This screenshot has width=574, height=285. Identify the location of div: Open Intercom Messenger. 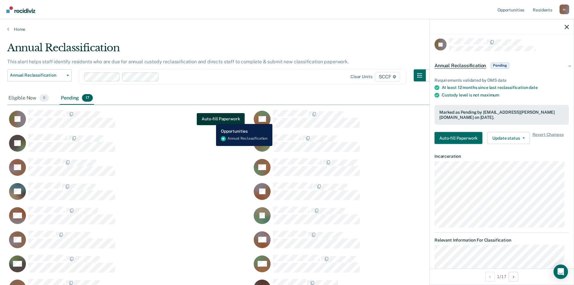
(560, 271).